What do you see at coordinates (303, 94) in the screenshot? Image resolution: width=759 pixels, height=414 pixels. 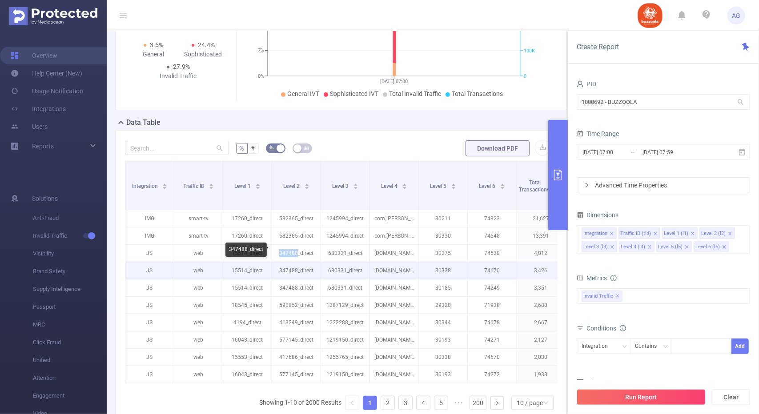 I see `span: General IVT` at bounding box center [303, 94].